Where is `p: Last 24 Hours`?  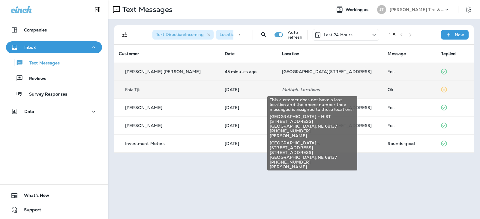
p: Last 24 Hours is located at coordinates (338, 35).